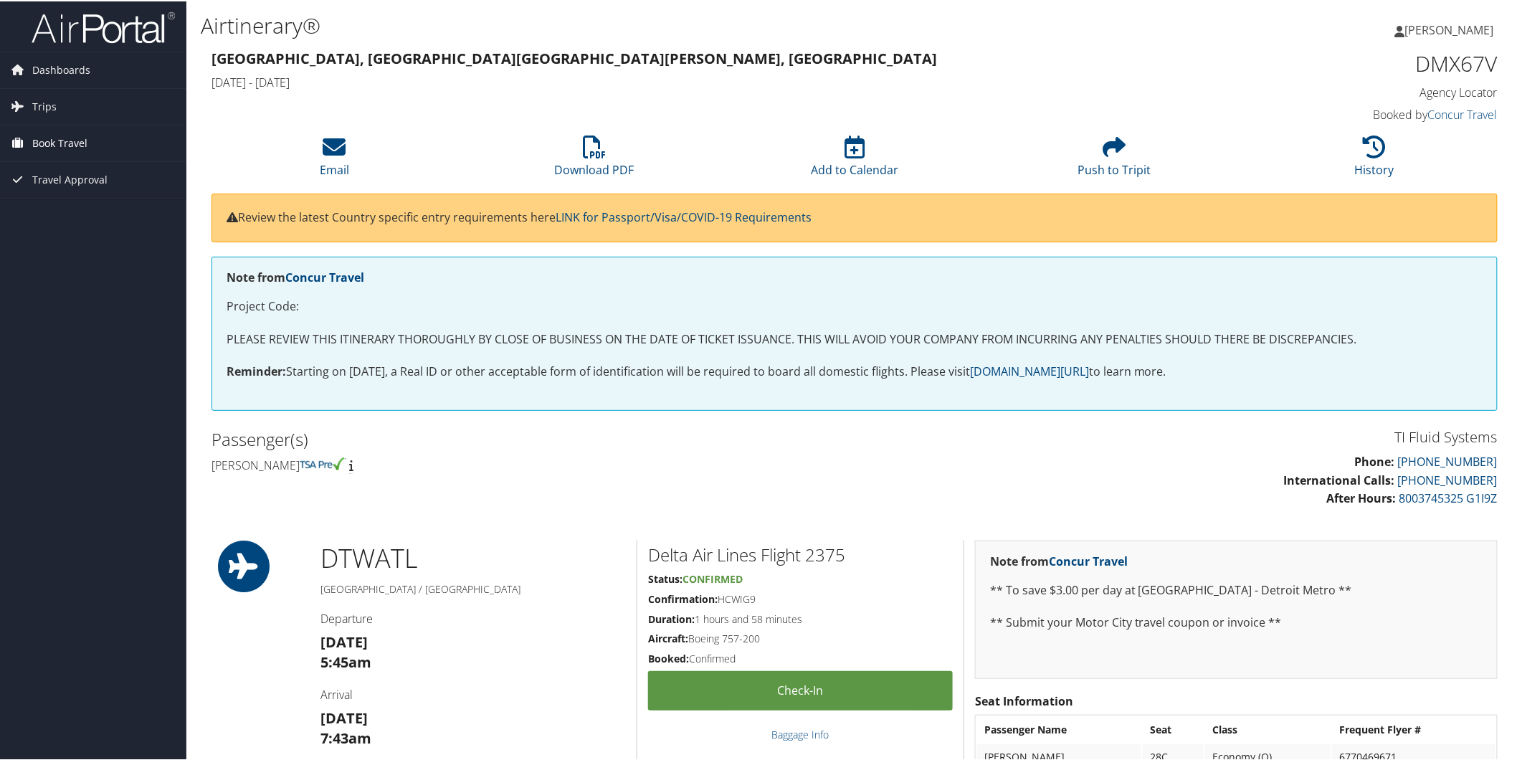  I want to click on img: tsa-precheck.png, so click(323, 463).